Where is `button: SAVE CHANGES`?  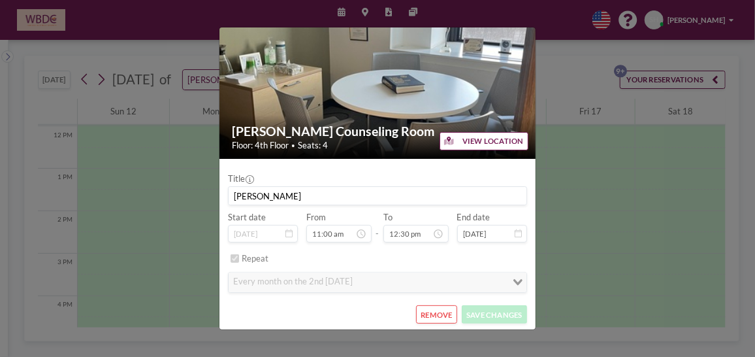 button: SAVE CHANGES is located at coordinates (494, 314).